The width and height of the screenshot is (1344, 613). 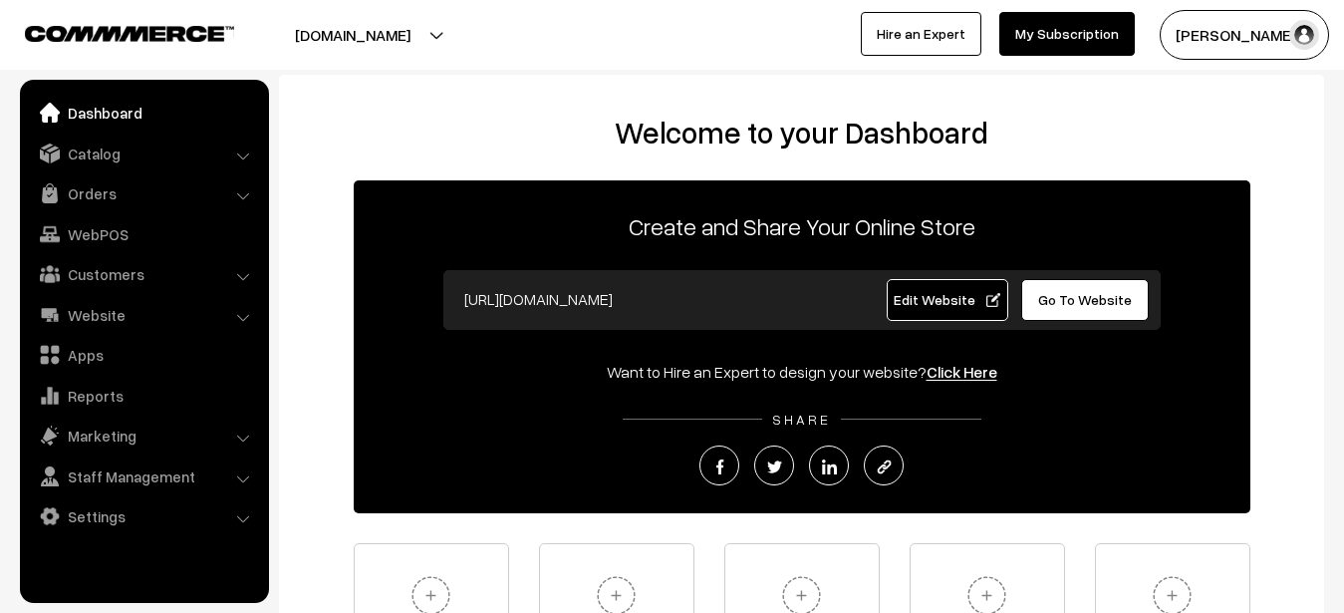 I want to click on span: SHARE, so click(x=801, y=419).